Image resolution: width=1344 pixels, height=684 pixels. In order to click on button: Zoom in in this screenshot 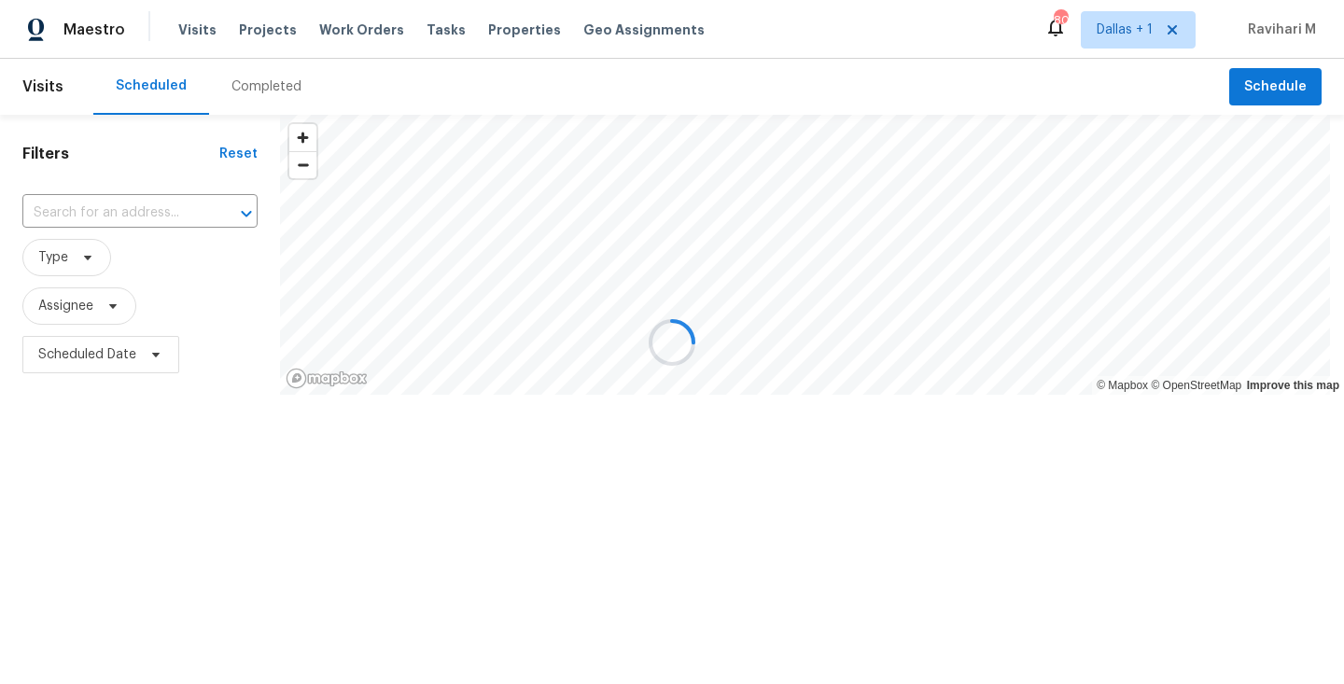, I will do `click(302, 137)`.